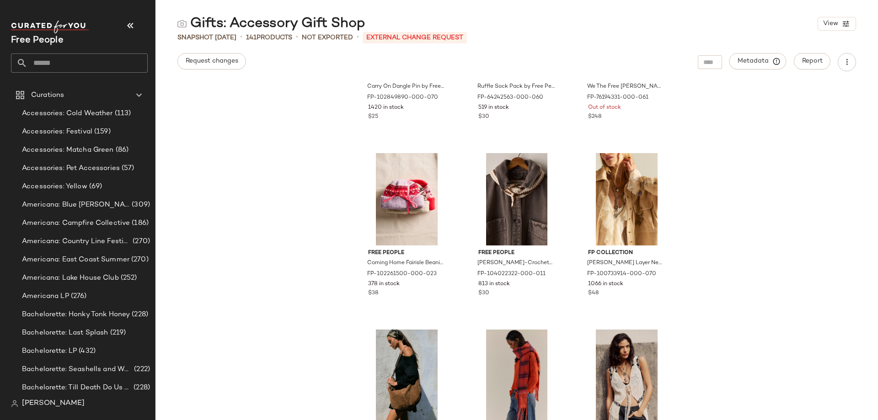 This screenshot has width=878, height=420. Describe the element at coordinates (594, 117) in the screenshot. I see `span: $248` at that location.